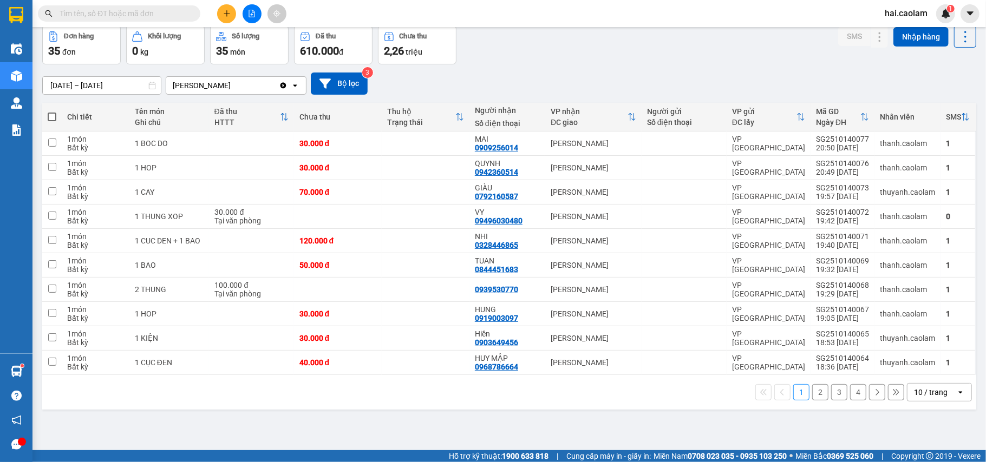 The height and width of the screenshot is (462, 986). Describe the element at coordinates (496, 318) in the screenshot. I see `div: 0919003097` at that location.